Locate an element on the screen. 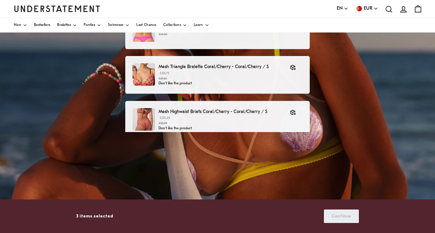 This screenshot has width=435, height=233. button: EN is located at coordinates (342, 9).